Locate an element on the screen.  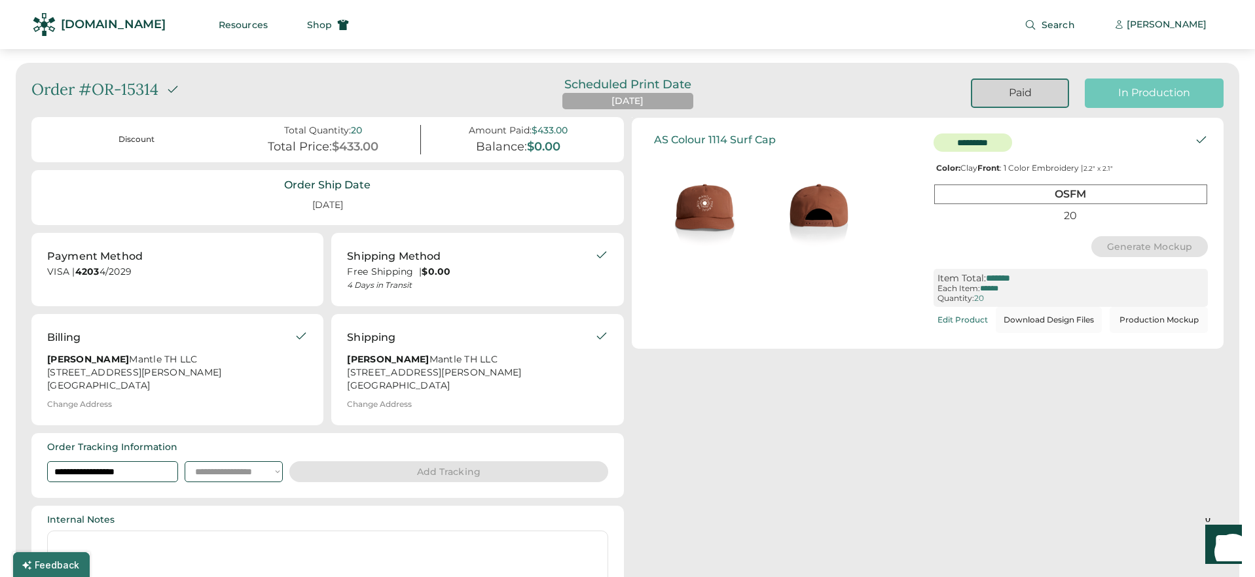
div: Amount Paid: is located at coordinates (500, 130).